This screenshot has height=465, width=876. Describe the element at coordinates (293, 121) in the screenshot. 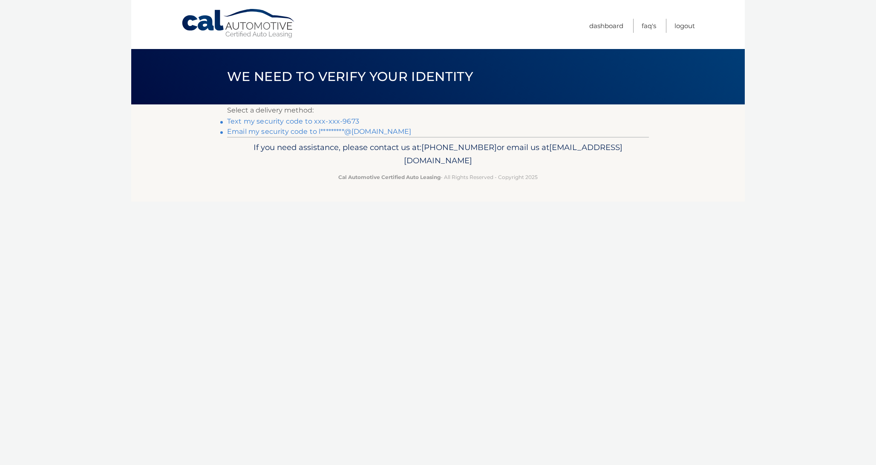

I see `a: Text my security code to xxx-xxx-9673` at that location.